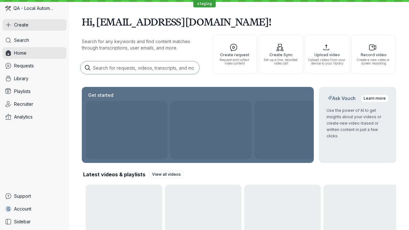 This screenshot has width=409, height=230. I want to click on h2: Ask Vouch, so click(342, 98).